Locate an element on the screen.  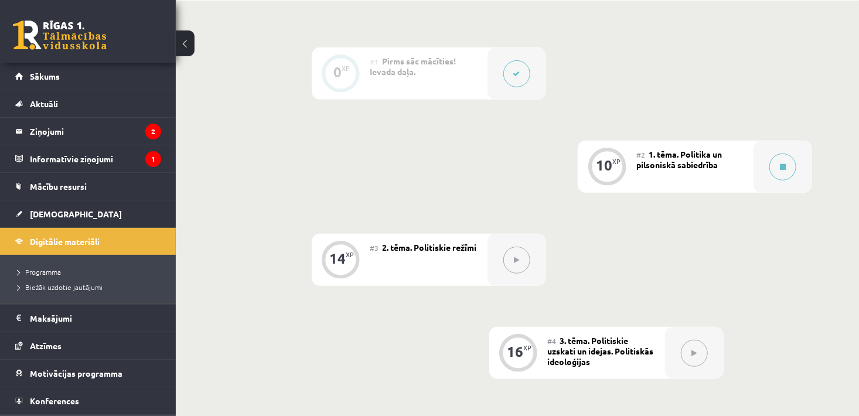
span: Programma is located at coordinates (39, 272).